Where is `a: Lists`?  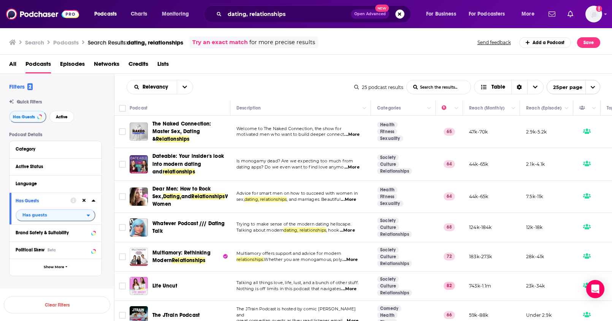 a: Lists is located at coordinates (163, 65).